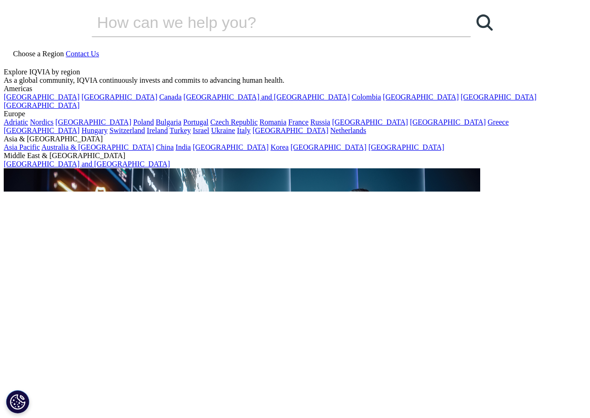  Describe the element at coordinates (279, 147) in the screenshot. I see `a: Korea` at that location.